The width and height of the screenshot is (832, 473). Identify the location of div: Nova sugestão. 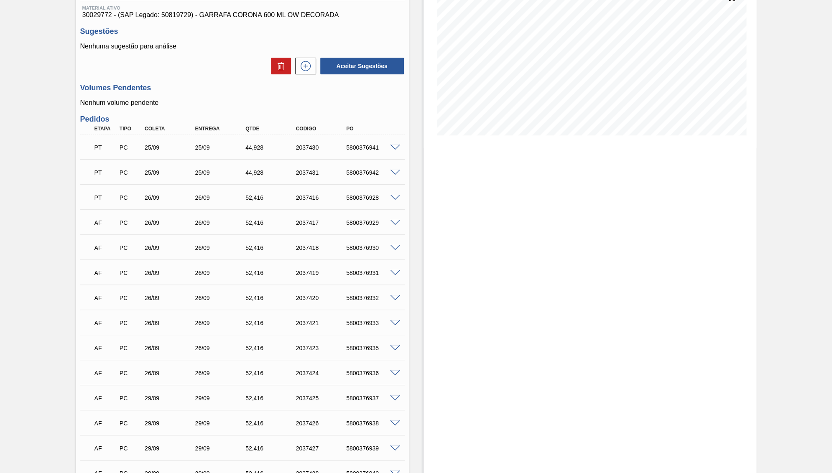
(303, 66).